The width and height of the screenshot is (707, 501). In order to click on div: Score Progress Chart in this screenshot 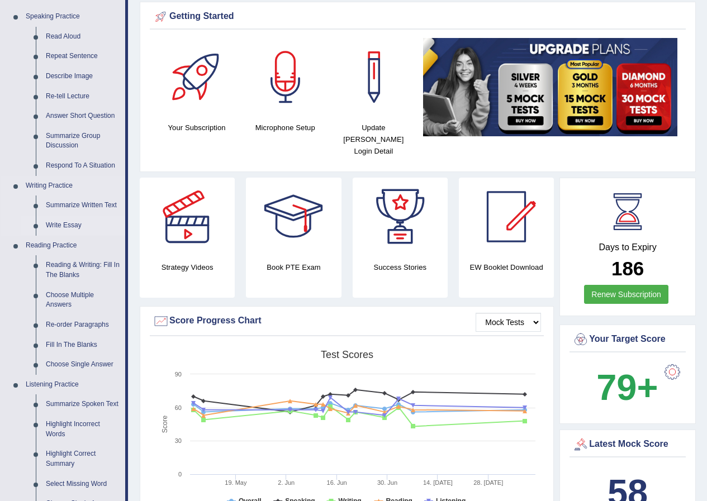, I will do `click(346, 321)`.